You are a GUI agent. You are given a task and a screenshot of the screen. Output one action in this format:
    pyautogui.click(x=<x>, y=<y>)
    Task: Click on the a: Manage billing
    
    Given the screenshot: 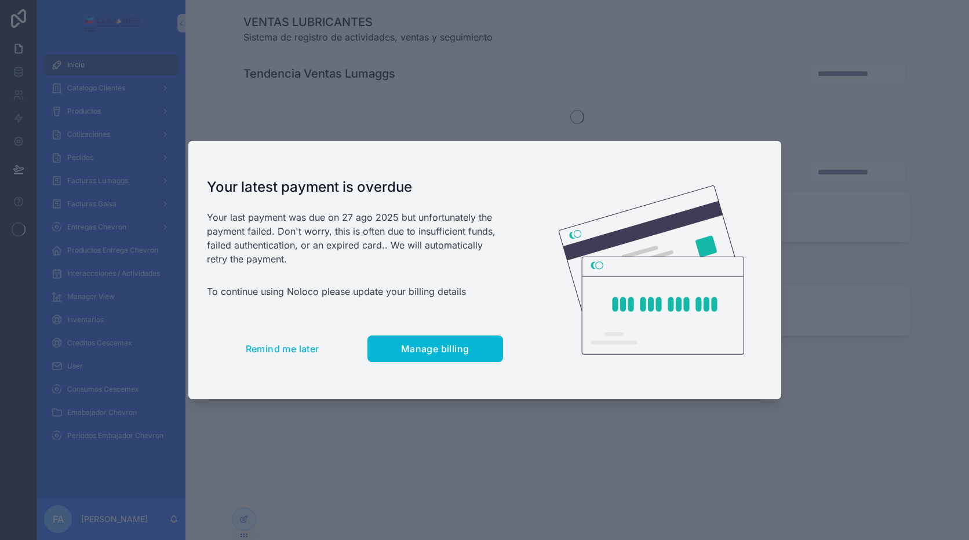 What is the action you would take?
    pyautogui.click(x=435, y=349)
    